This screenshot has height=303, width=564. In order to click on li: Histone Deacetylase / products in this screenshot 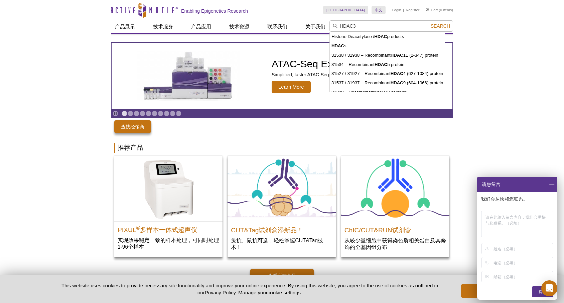, I will do `click(387, 37)`.